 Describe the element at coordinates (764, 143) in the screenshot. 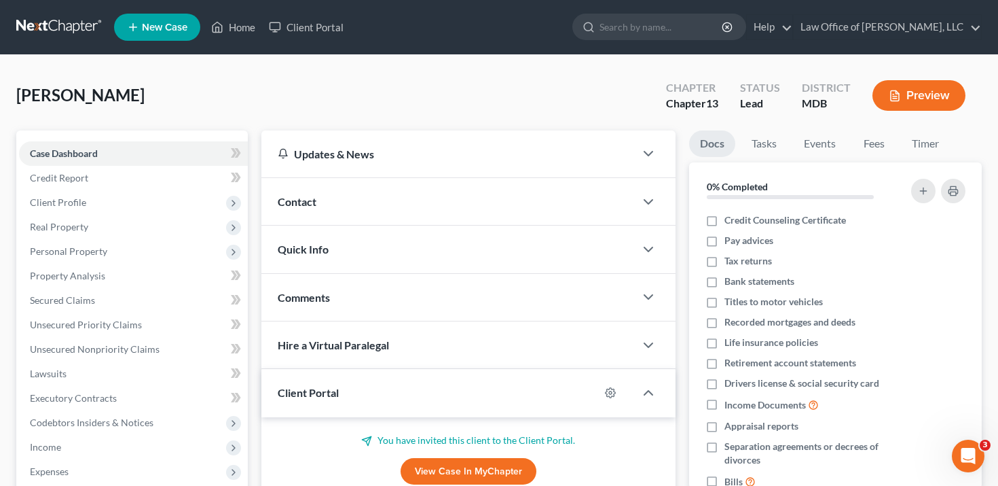

I see `a: Tasks` at that location.